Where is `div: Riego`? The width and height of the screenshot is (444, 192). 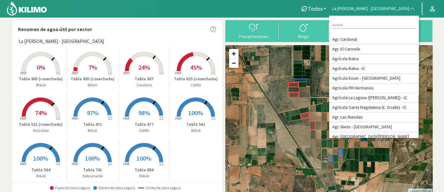 div: Riego is located at coordinates (304, 36).